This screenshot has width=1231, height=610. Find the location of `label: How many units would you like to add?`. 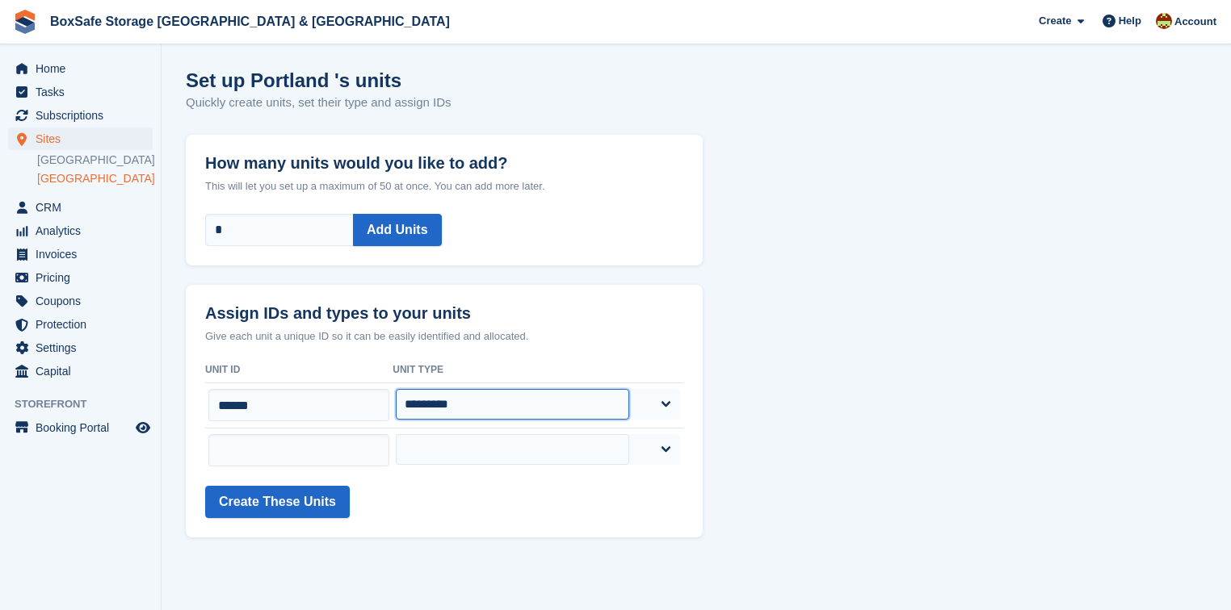

label: How many units would you like to add? is located at coordinates (444, 153).